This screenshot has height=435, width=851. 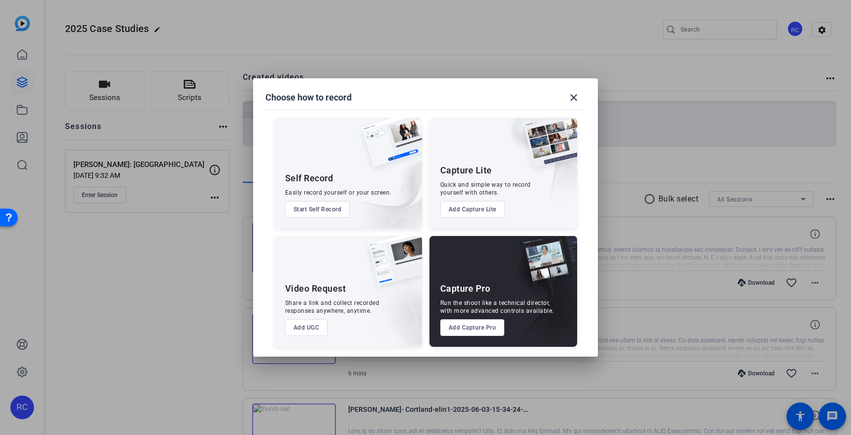 What do you see at coordinates (393, 306) in the screenshot?
I see `img: embarkstudio-ugc-content.png` at bounding box center [393, 306].